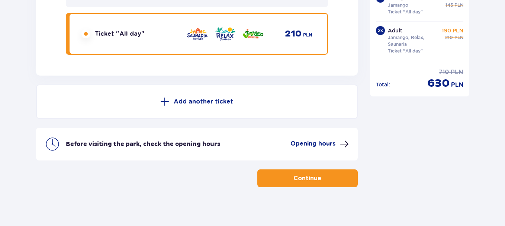  Describe the element at coordinates (449, 5) in the screenshot. I see `p: 145` at that location.